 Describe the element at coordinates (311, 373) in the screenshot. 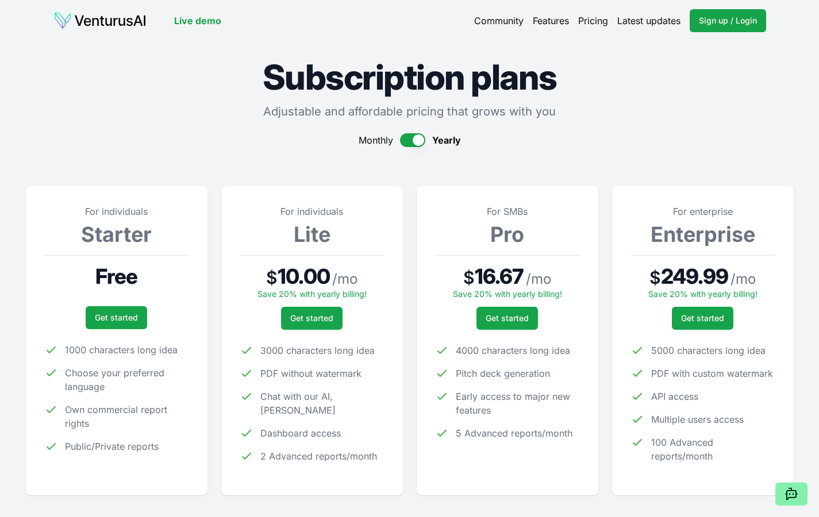

I see `span: PDF without watermark` at that location.